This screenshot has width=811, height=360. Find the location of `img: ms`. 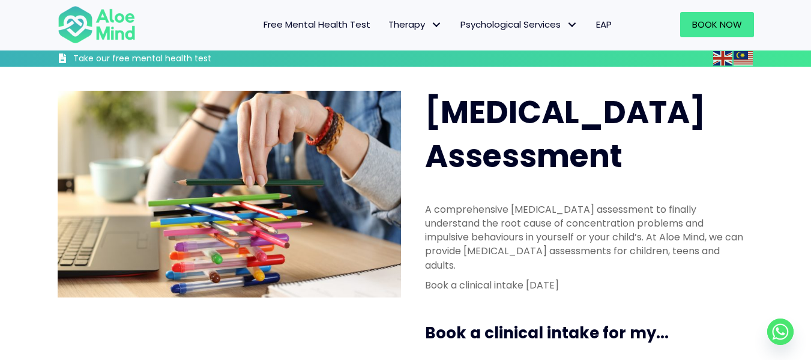

img: ms is located at coordinates (743, 58).